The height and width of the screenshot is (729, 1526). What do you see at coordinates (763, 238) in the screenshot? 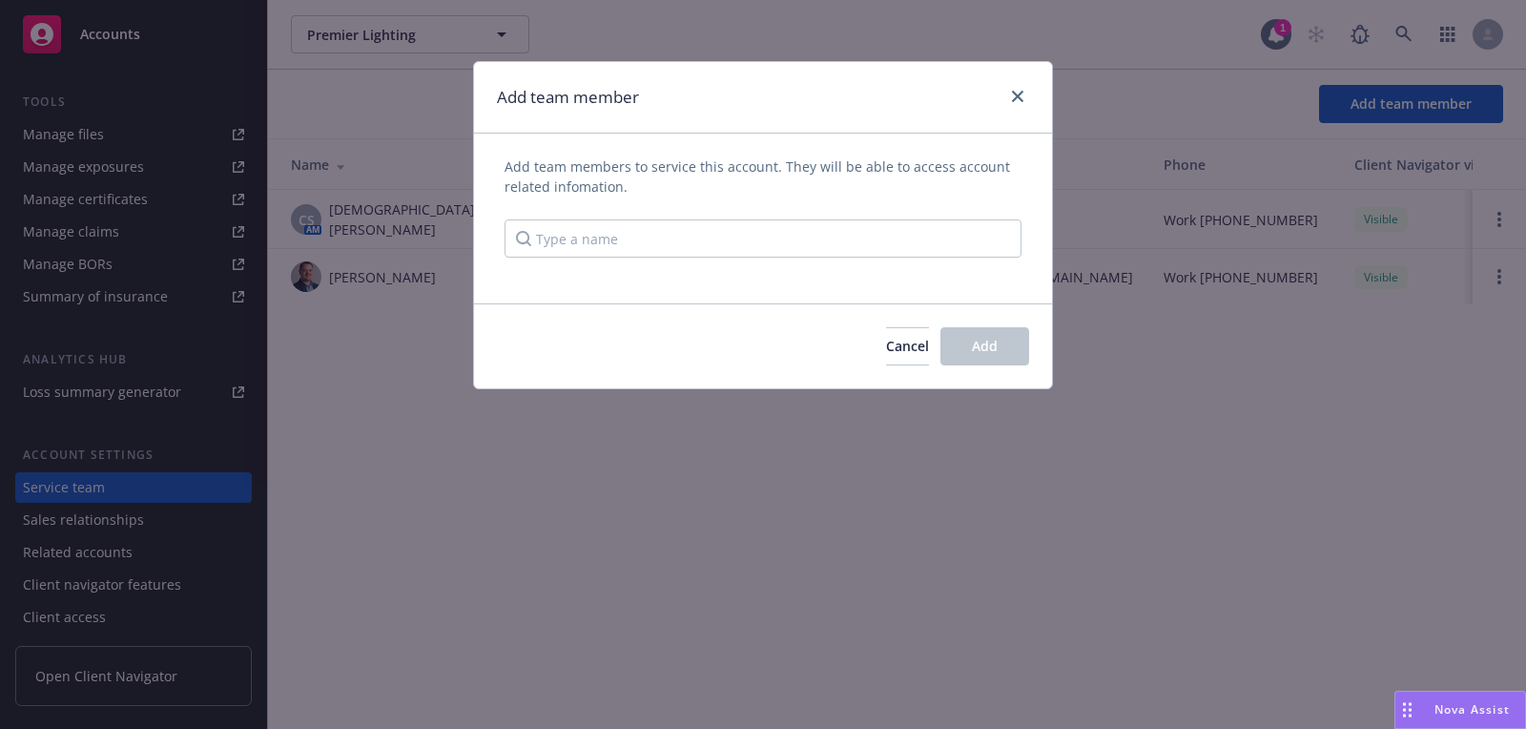
I see `input: Type a name` at bounding box center [763, 238].